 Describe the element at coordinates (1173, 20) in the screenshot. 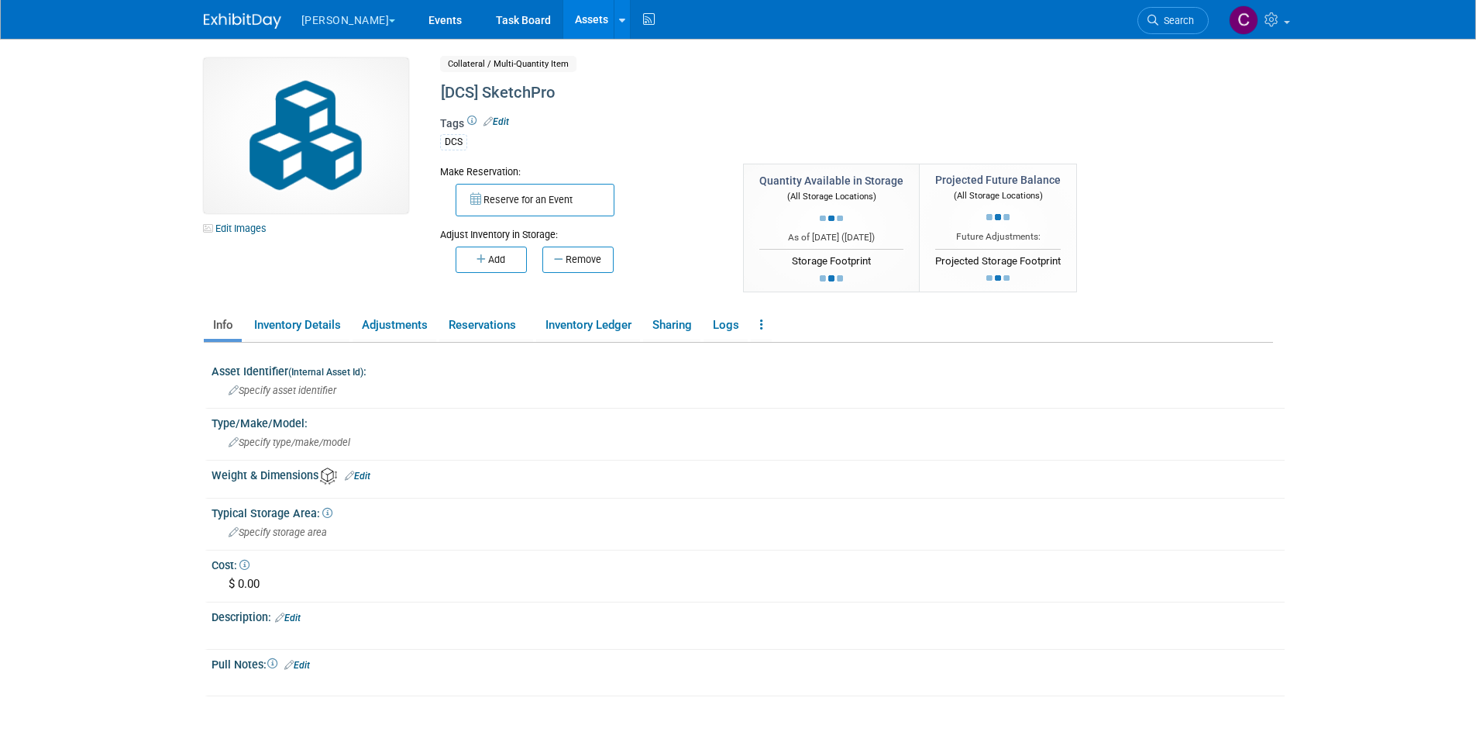

I see `a: Search` at that location.